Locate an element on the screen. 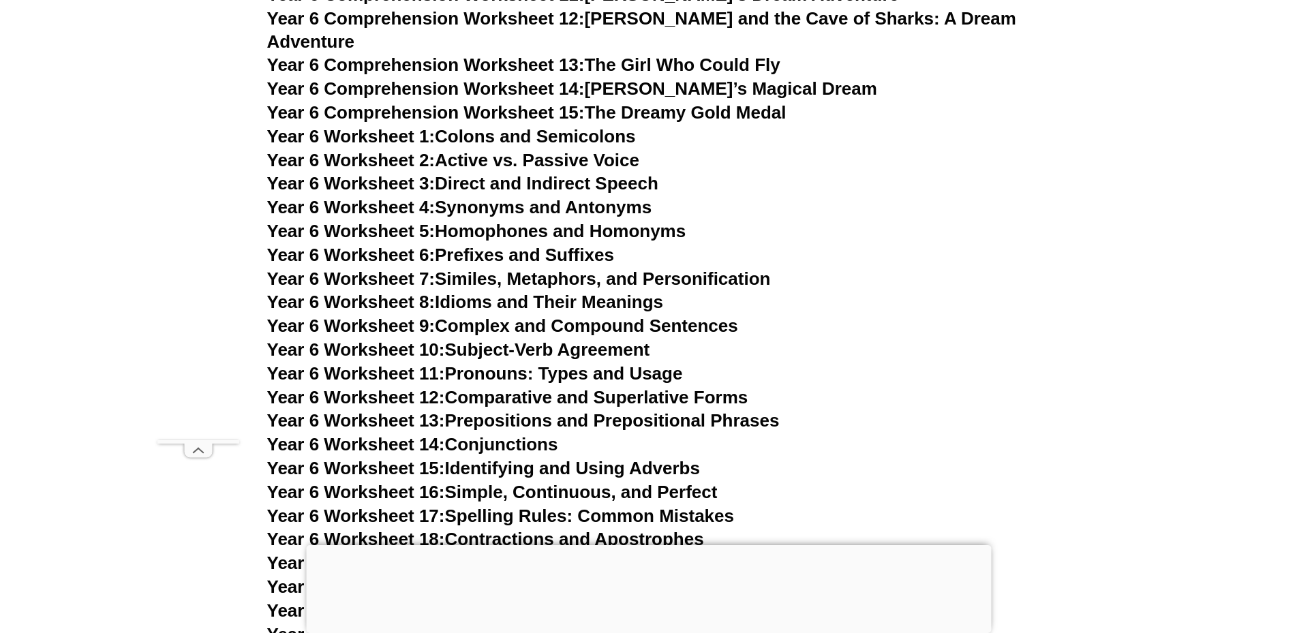 The height and width of the screenshot is (633, 1297). span: Year 6 Worksheet 2: is located at coordinates (351, 160).